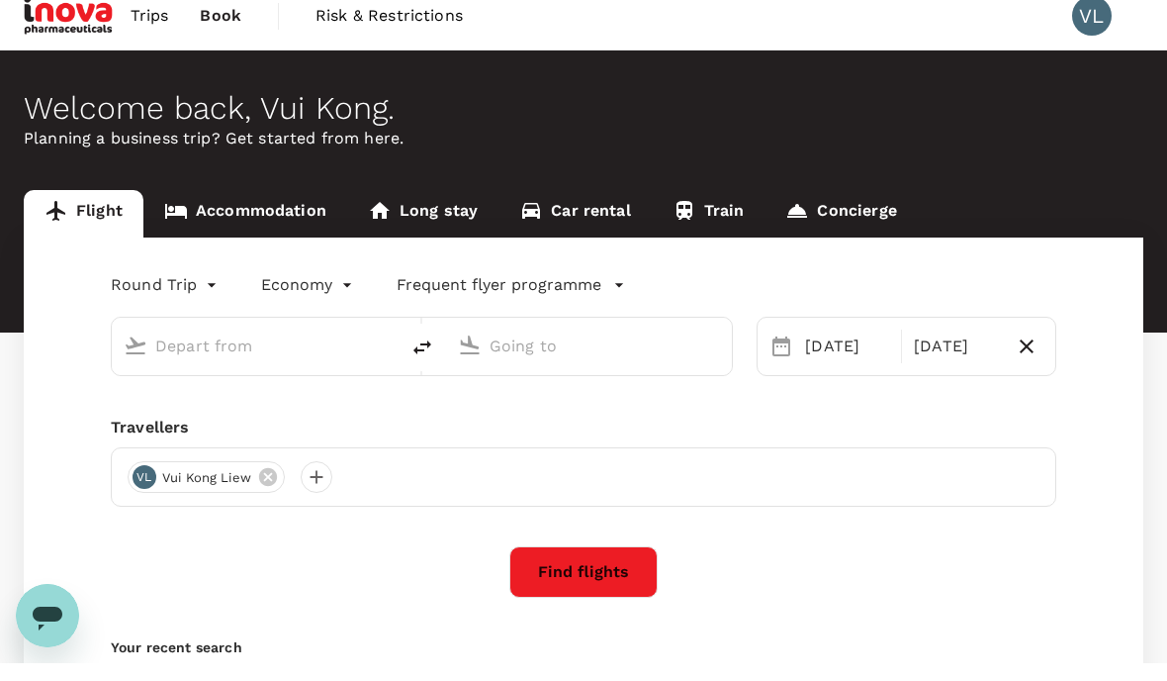 The image size is (1167, 681). What do you see at coordinates (841, 231) in the screenshot?
I see `a: Concierge` at bounding box center [841, 231].